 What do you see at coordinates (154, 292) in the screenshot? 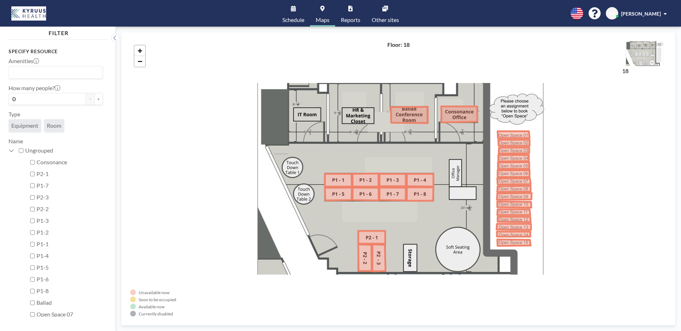
I see `div: Unavailable now` at bounding box center [154, 292].